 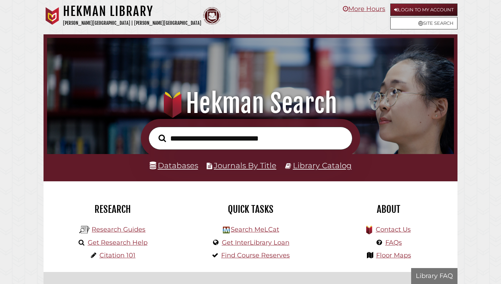 What do you see at coordinates (113, 209) in the screenshot?
I see `h2: Research` at bounding box center [113, 209].